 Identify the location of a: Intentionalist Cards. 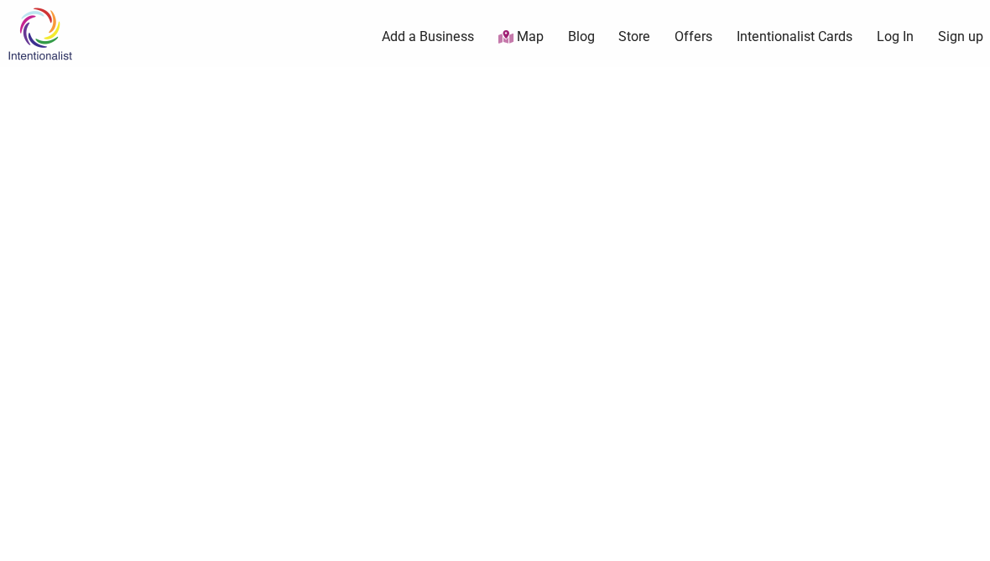
(795, 37).